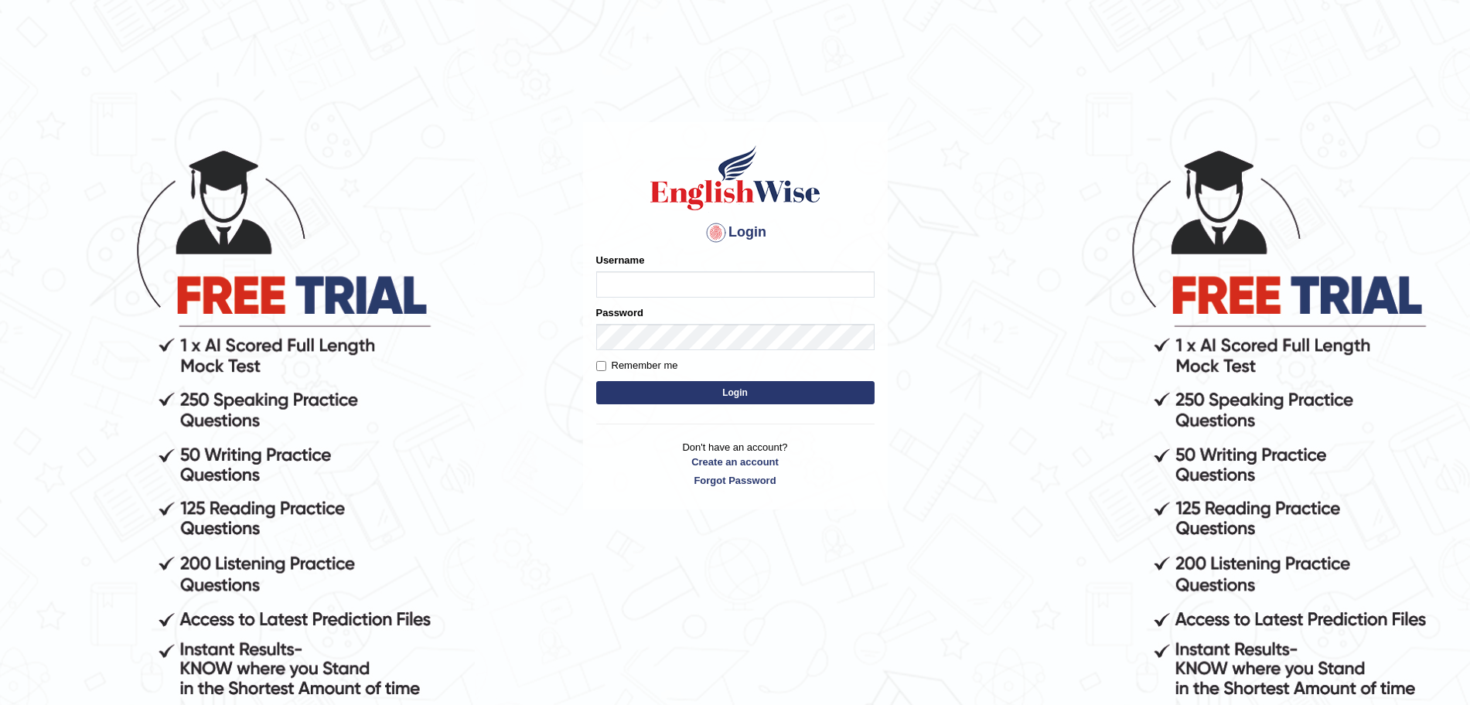 Image resolution: width=1470 pixels, height=705 pixels. Describe the element at coordinates (735, 178) in the screenshot. I see `img: Logo of English Wise sign in for intelligent practice with AI` at that location.